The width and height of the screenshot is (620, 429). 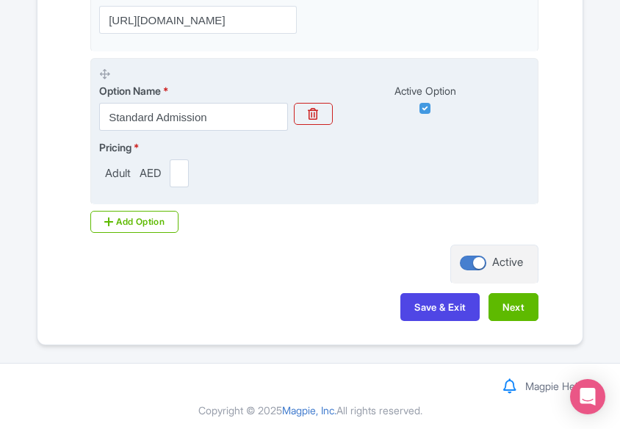 I want to click on a: Magpie Help, so click(x=554, y=386).